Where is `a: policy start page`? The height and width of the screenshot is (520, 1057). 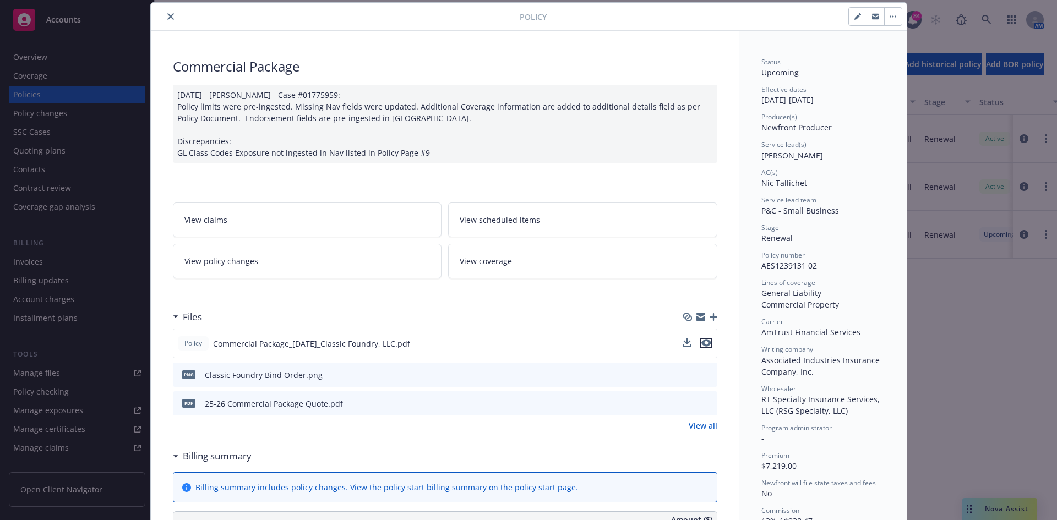 a: policy start page is located at coordinates (545, 487).